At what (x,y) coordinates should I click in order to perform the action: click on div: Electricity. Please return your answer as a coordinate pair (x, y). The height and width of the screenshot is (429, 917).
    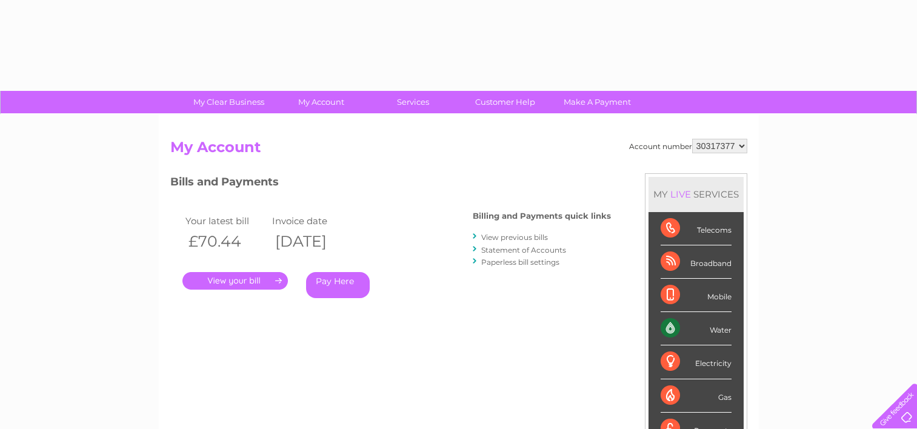
    Looking at the image, I should click on (696, 362).